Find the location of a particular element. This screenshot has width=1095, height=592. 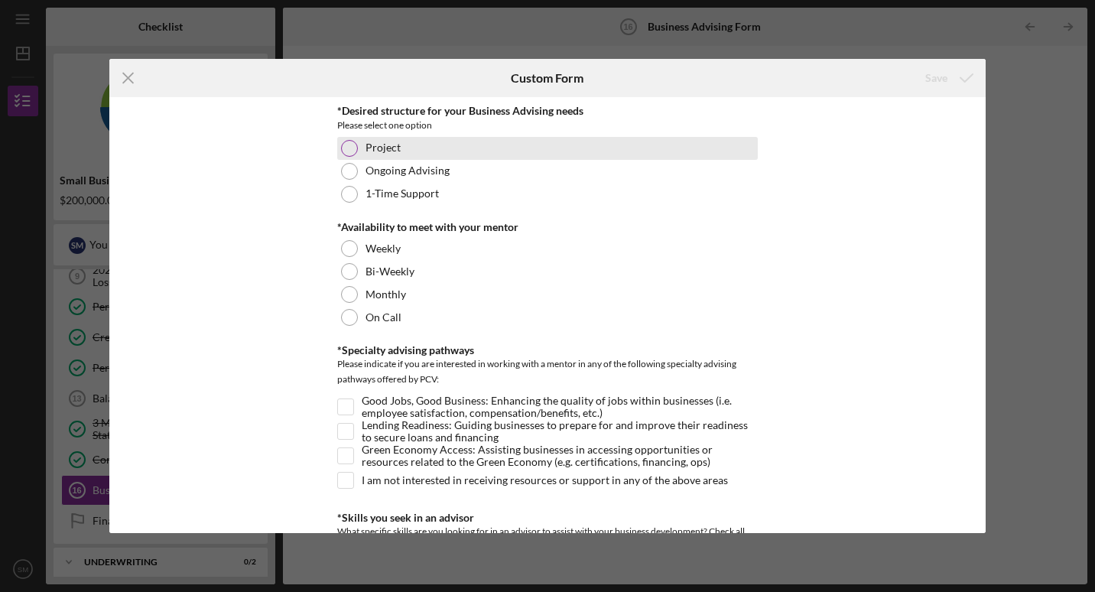

div: *Skills you seek in an advisor is located at coordinates (548, 518).